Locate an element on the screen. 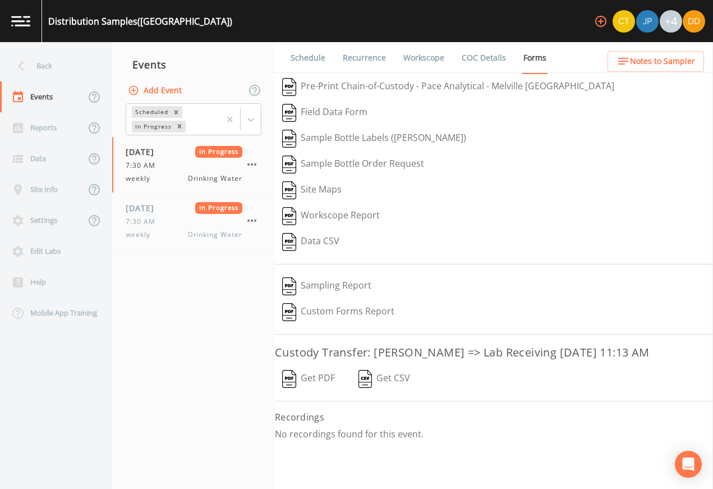 The height and width of the screenshot is (489, 713). div: +4 is located at coordinates (671, 21).